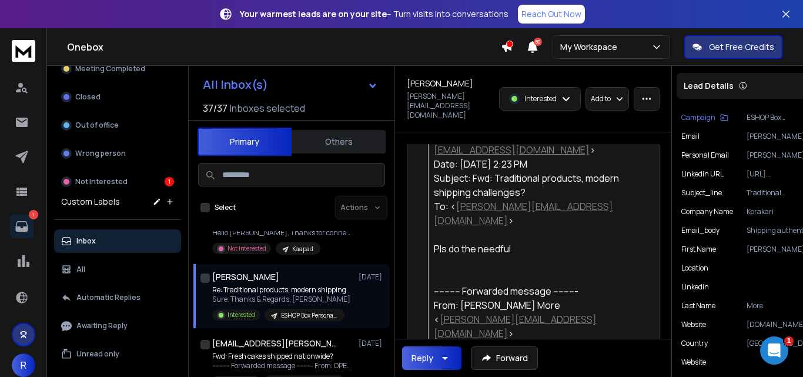 The height and width of the screenshot is (377, 803). What do you see at coordinates (110, 69) in the screenshot?
I see `p: Meeting Completed` at bounding box center [110, 69].